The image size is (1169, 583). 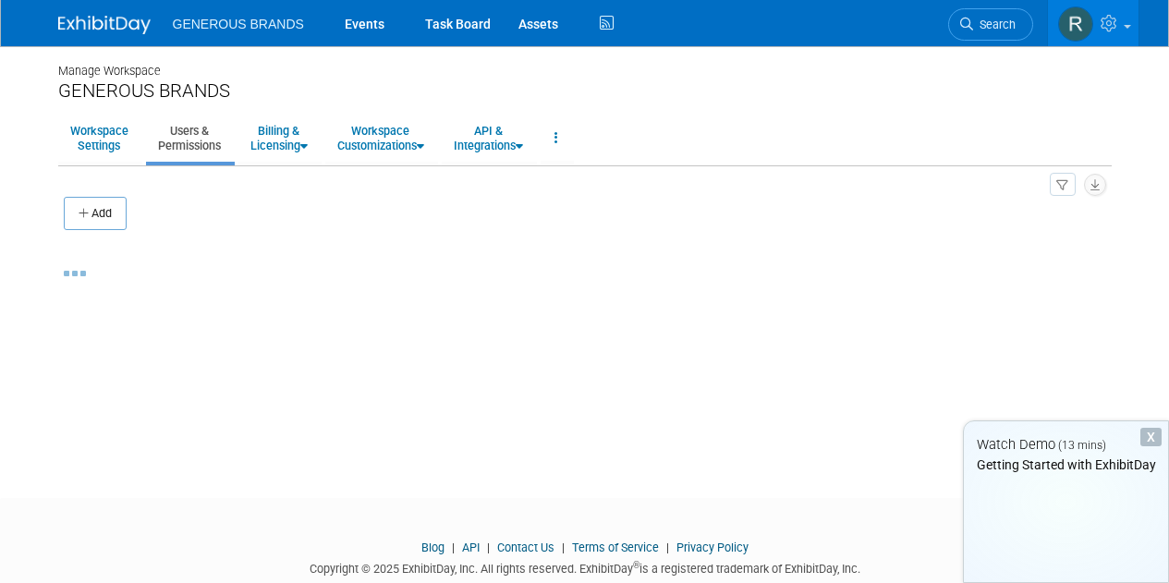 I want to click on a: Contact Us, so click(x=526, y=547).